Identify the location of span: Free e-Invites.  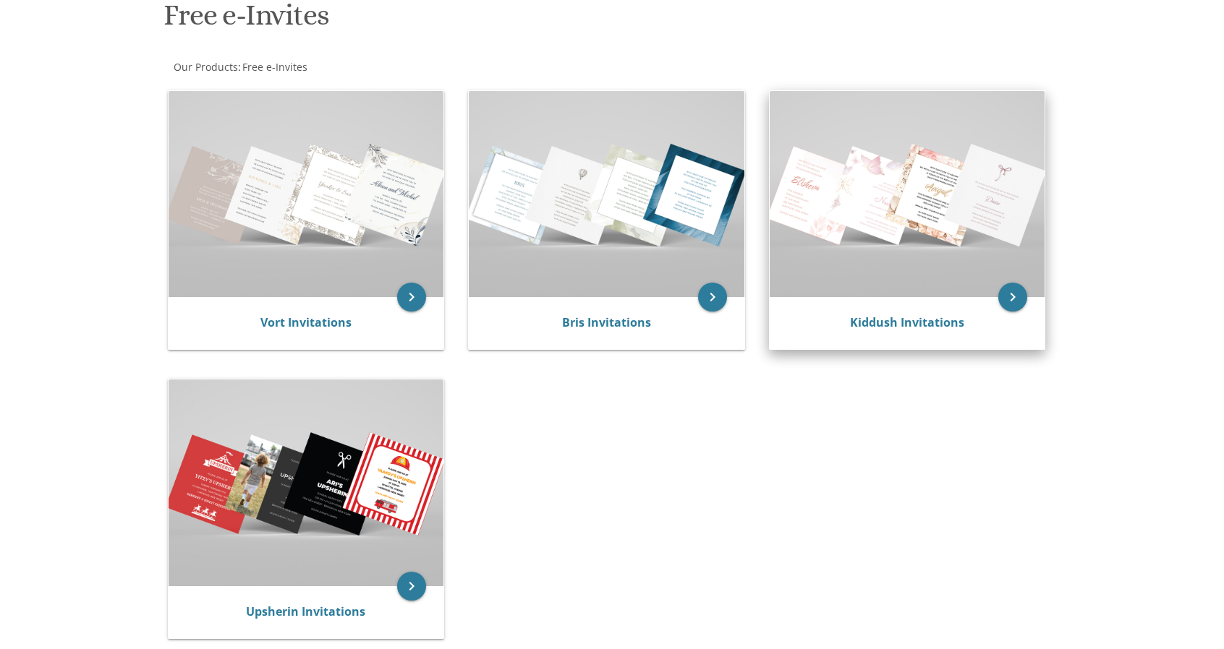
(275, 67).